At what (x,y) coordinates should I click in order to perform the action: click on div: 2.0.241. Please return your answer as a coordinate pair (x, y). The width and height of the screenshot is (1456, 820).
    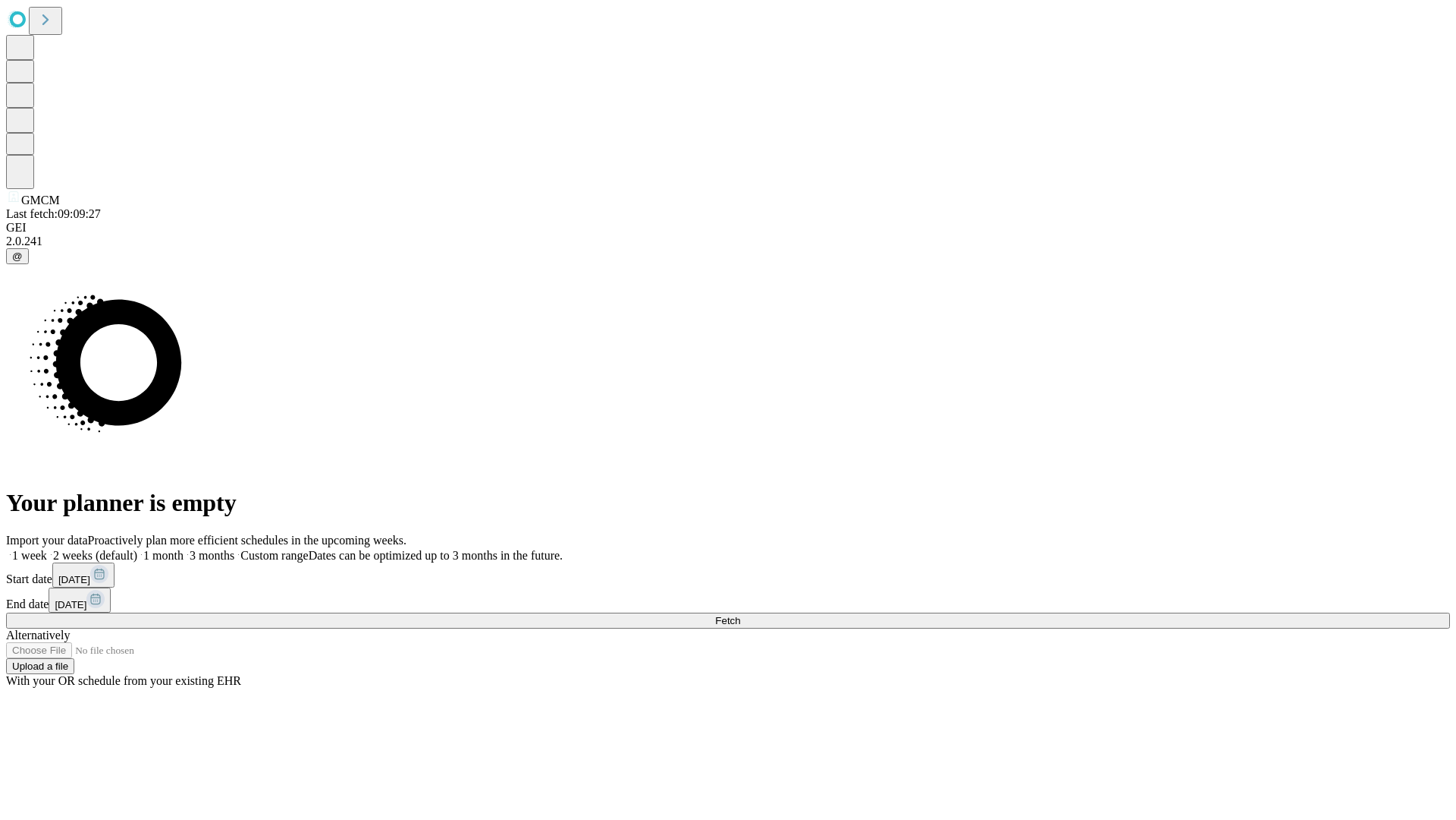
    Looking at the image, I should click on (728, 242).